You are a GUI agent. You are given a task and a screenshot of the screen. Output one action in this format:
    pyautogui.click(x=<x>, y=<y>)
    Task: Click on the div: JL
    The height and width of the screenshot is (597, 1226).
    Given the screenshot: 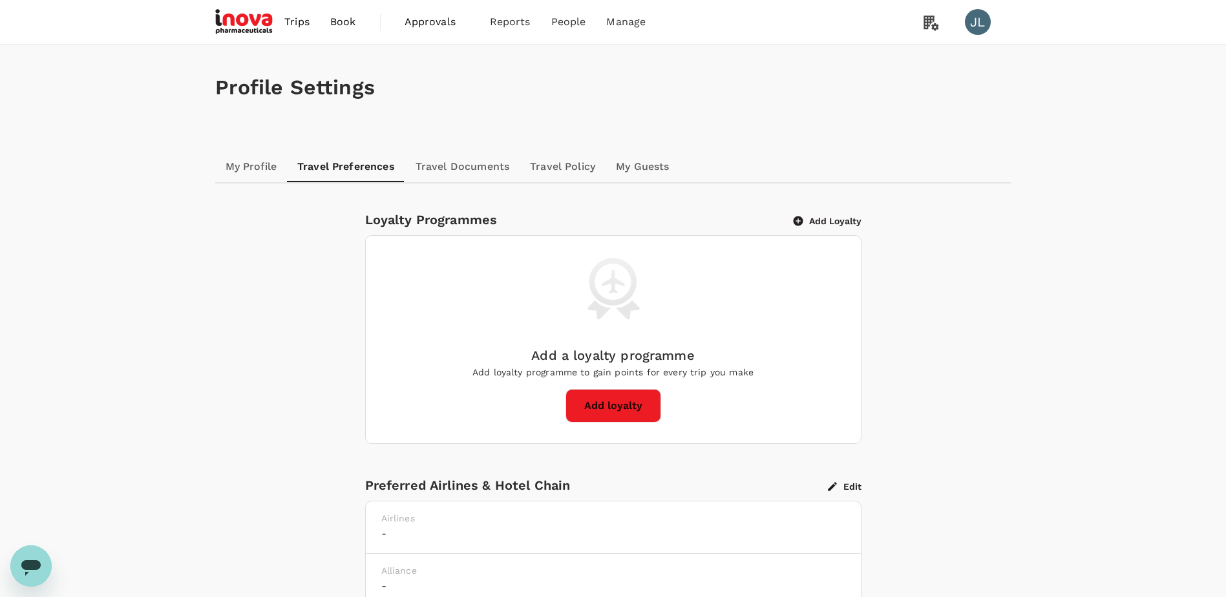 What is the action you would take?
    pyautogui.click(x=978, y=22)
    